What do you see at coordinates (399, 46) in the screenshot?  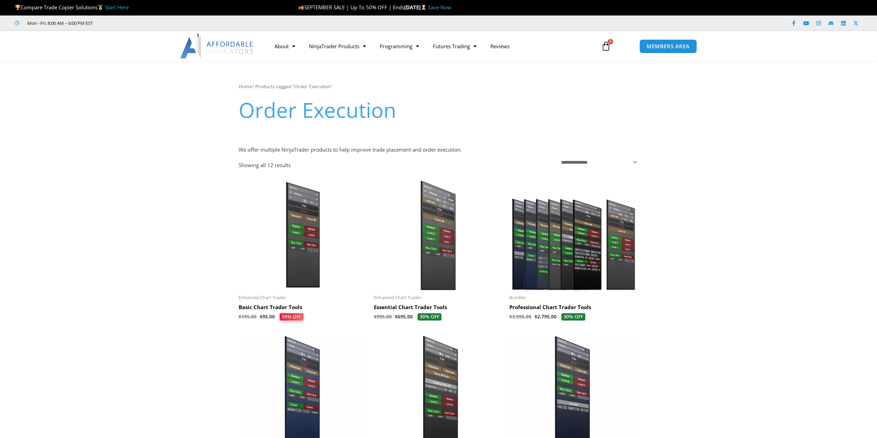 I see `a: Programming` at bounding box center [399, 46].